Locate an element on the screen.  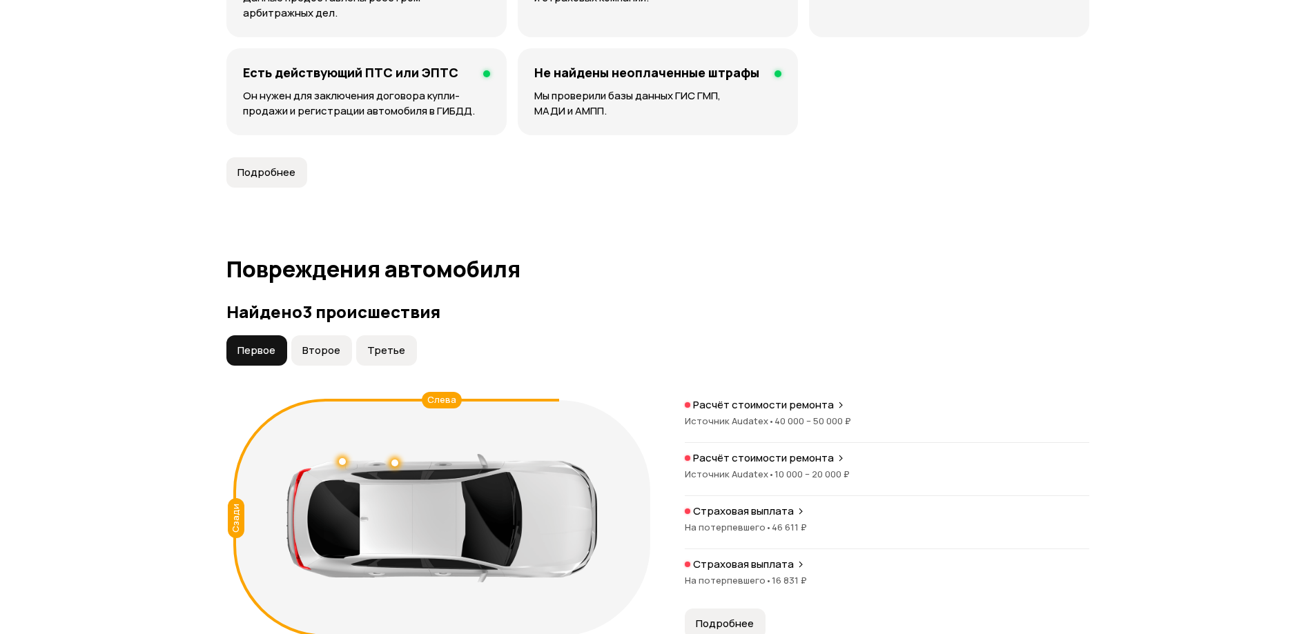
span: 16 831 ₽ is located at coordinates (789, 580).